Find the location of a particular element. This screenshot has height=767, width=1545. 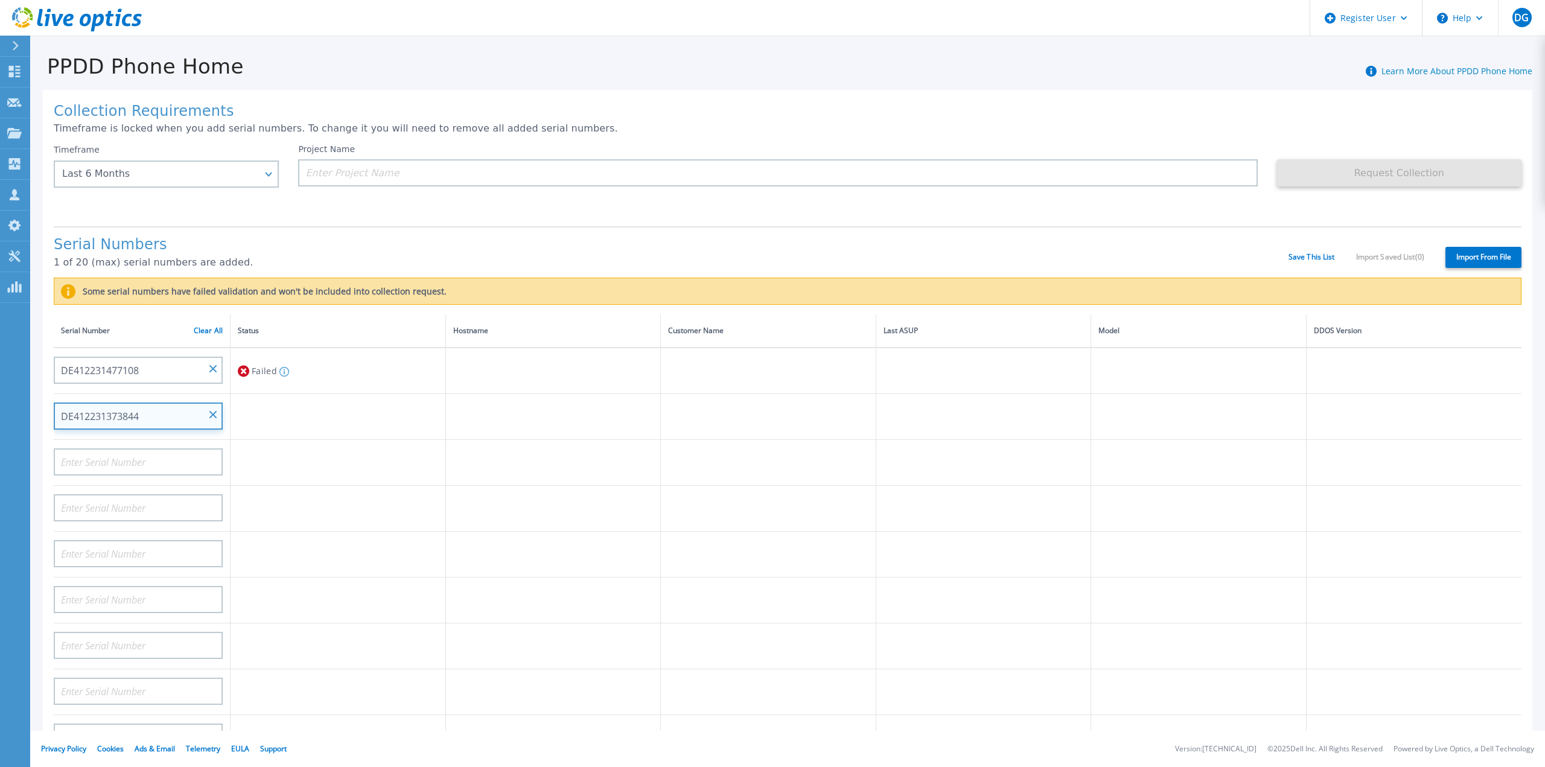

p: Timeframe is locked when you add serial numbers. To change it you will need to remove all added s... is located at coordinates (787, 129).